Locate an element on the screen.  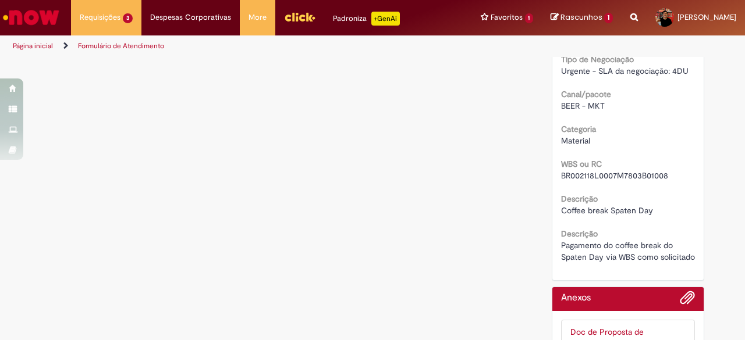
ul: Trilhas de página is located at coordinates (248, 46).